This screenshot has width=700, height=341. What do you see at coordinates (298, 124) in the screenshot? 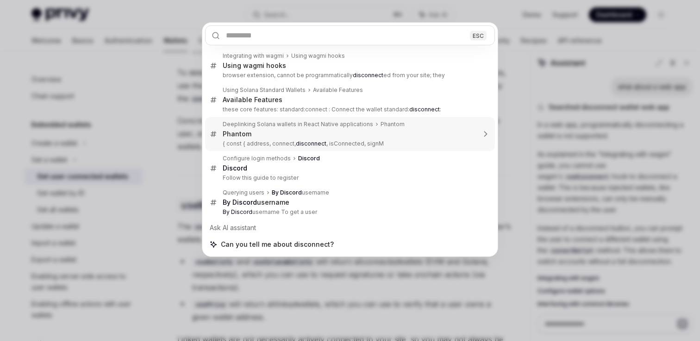
I see `div: Deeplinking Solana wallets in React Native applications` at bounding box center [298, 124].